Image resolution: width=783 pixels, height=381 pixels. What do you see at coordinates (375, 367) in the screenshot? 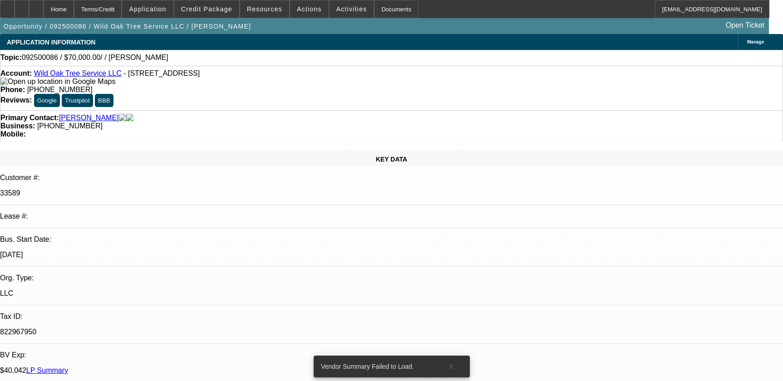
I see `div: Vendor Summary Failed to Load.` at bounding box center [375, 367].